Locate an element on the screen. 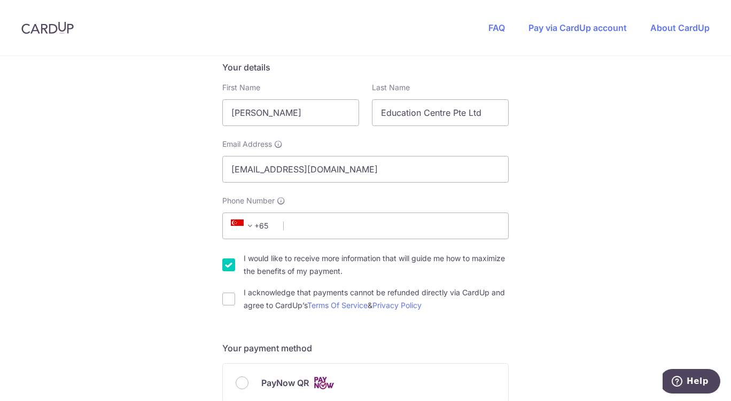  input: Last name is located at coordinates (440, 113).